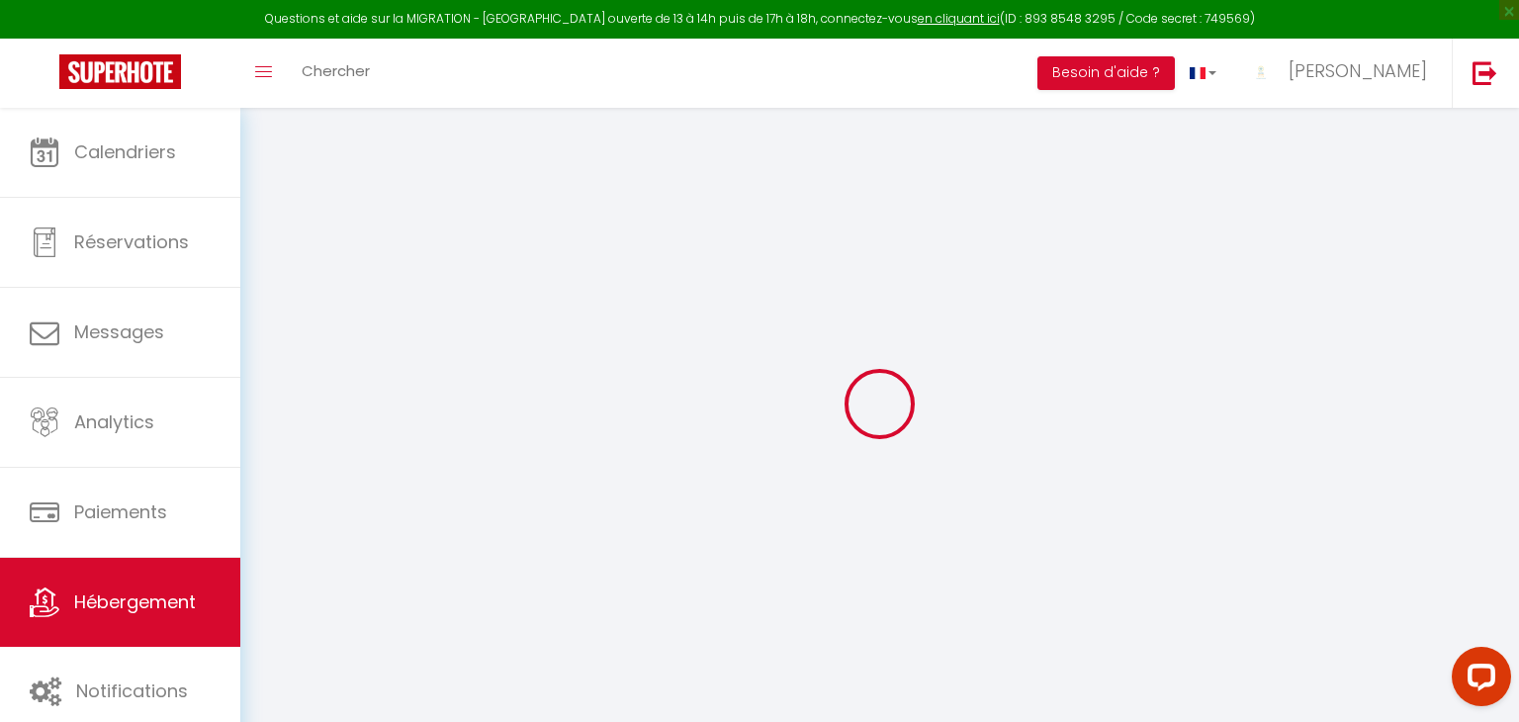 The image size is (1519, 722). What do you see at coordinates (119, 331) in the screenshot?
I see `span: Messages` at bounding box center [119, 331].